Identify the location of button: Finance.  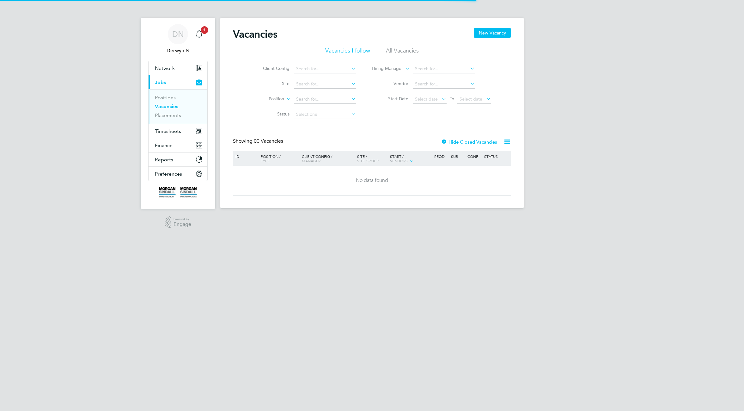
(178, 145).